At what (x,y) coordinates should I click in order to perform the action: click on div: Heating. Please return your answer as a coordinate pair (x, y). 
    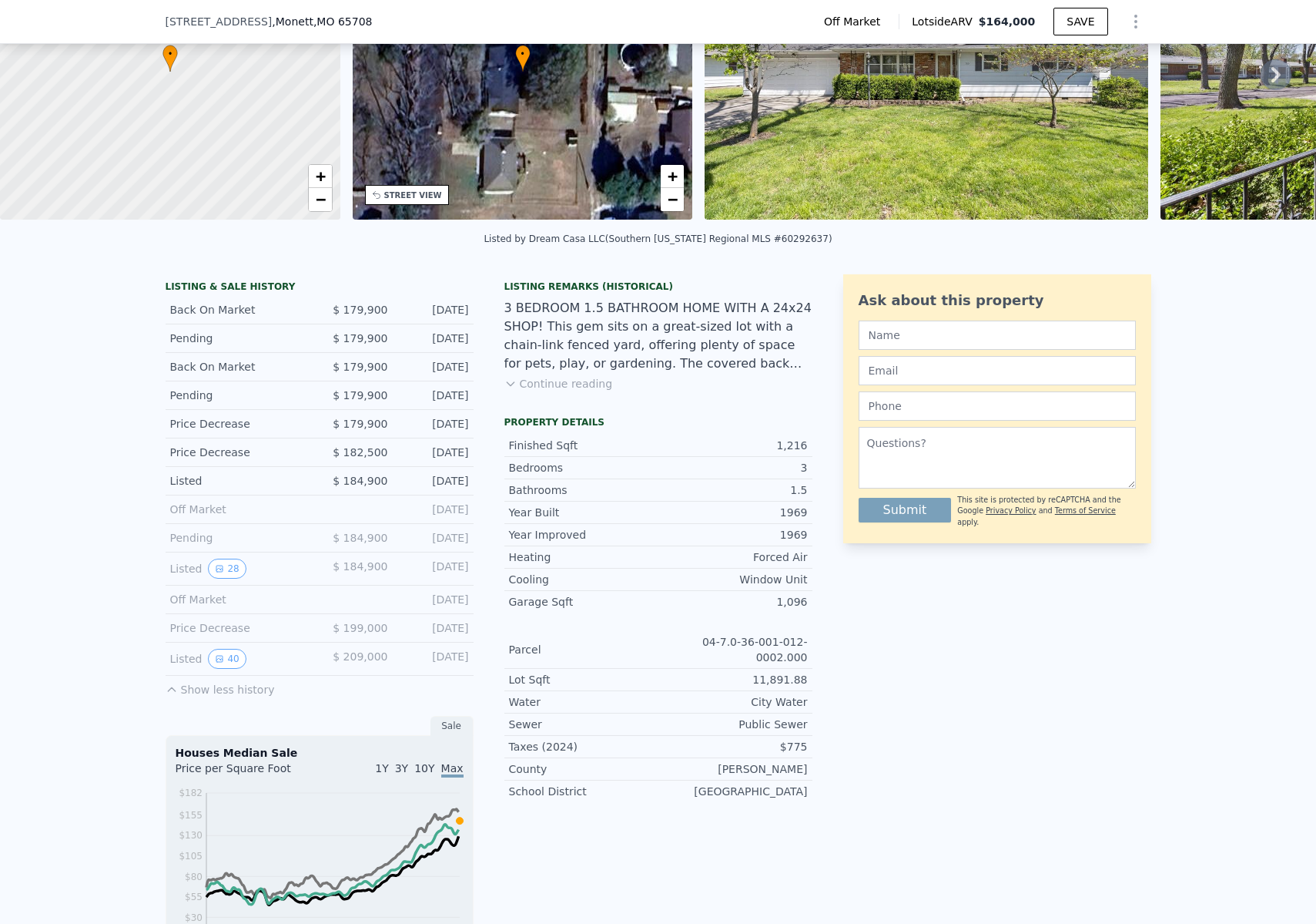
    Looking at the image, I should click on (584, 557).